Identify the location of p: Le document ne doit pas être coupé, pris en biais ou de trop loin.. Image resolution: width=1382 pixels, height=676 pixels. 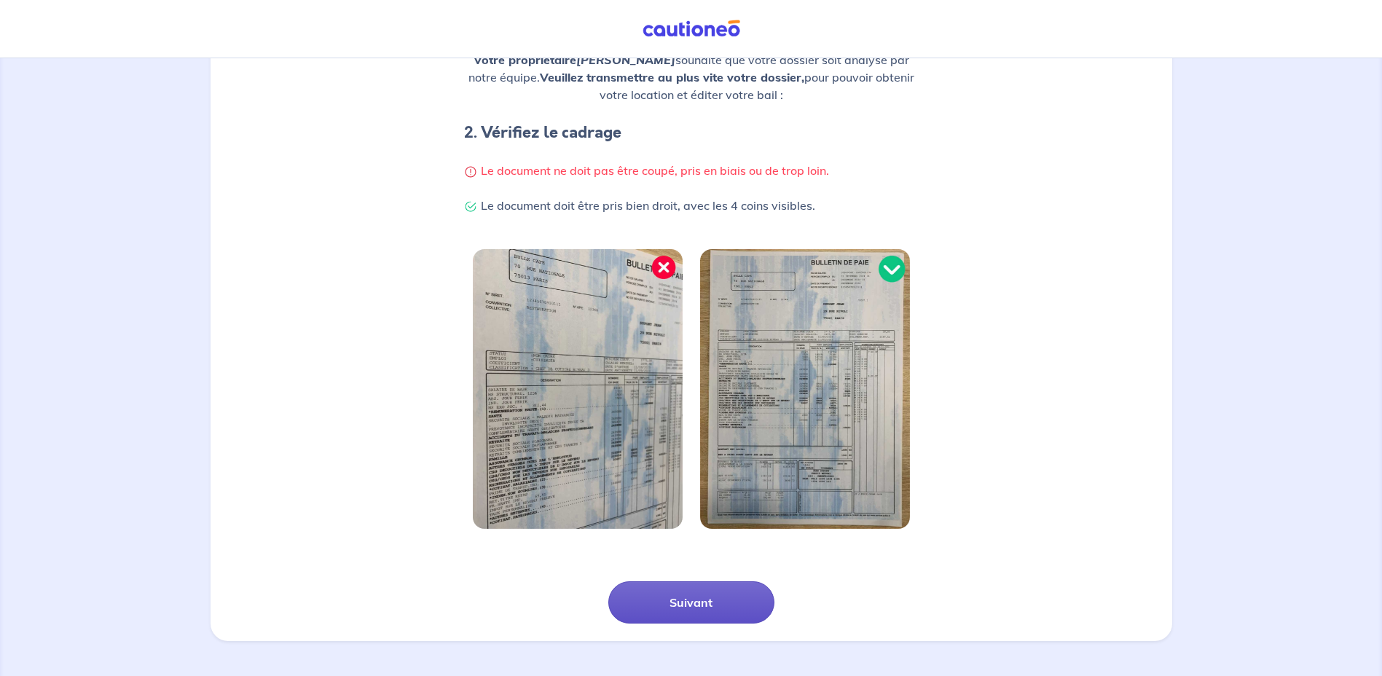
(691, 170).